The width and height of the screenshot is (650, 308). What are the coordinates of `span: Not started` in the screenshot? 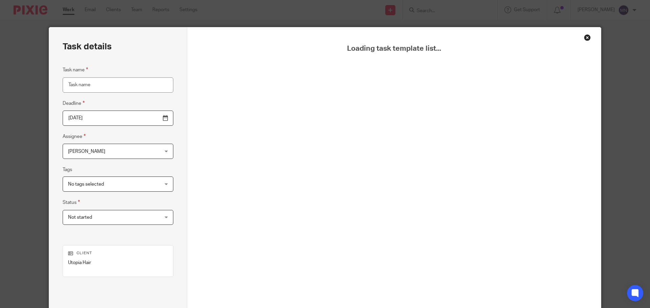 It's located at (80, 218).